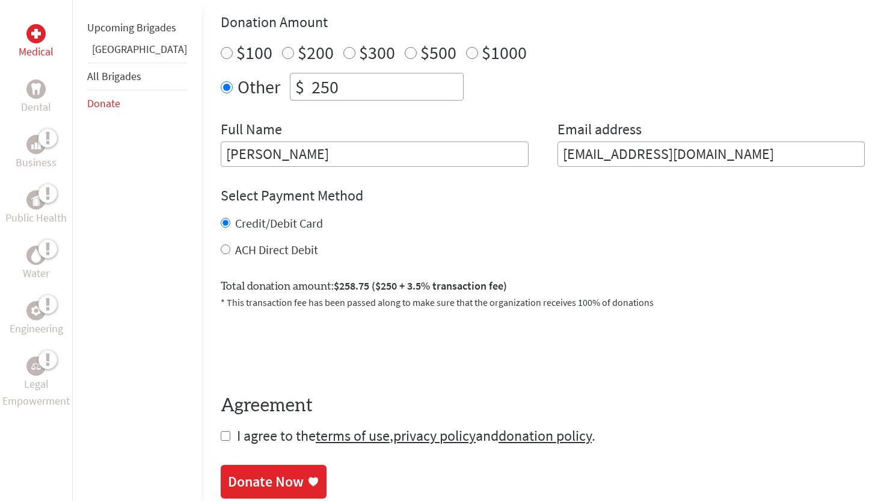 The width and height of the screenshot is (884, 501). I want to click on li: Upcoming Brigades, so click(137, 28).